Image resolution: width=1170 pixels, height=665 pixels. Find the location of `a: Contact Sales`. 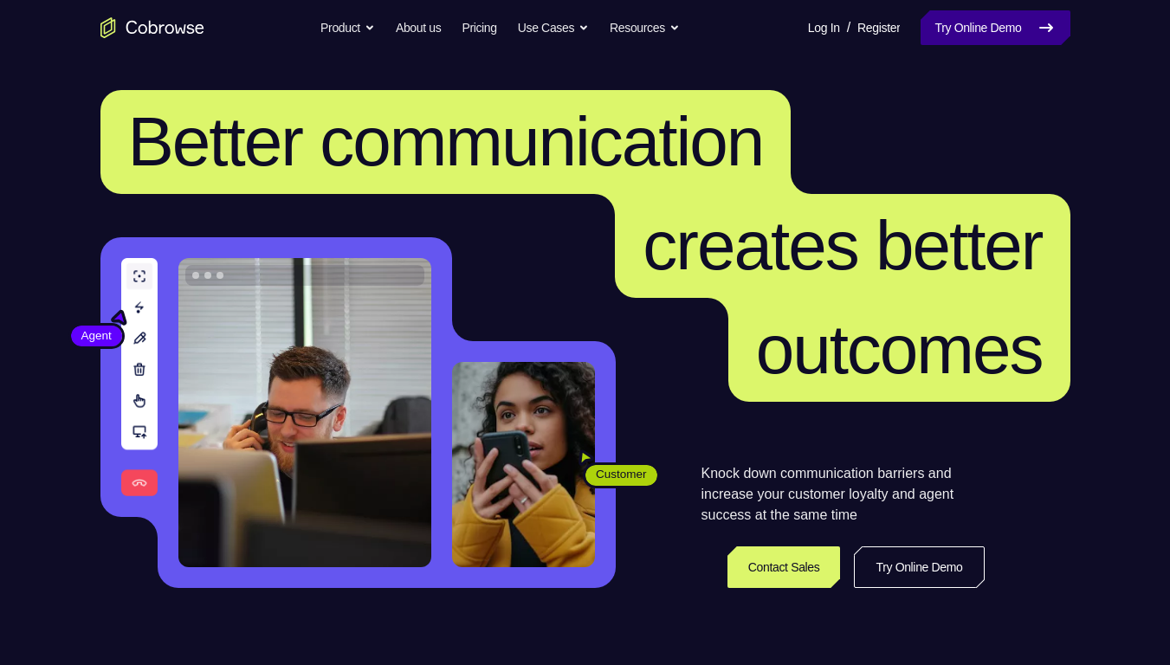

a: Contact Sales is located at coordinates (784, 567).